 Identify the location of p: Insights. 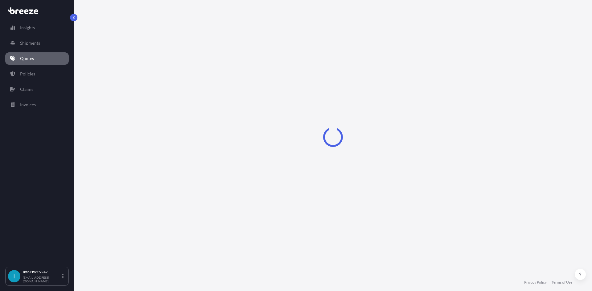
(27, 28).